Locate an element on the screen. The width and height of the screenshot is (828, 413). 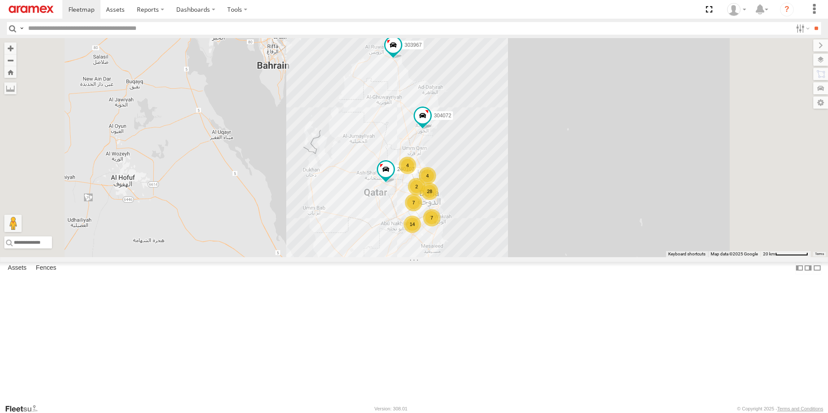
span: 304072 is located at coordinates (442, 116).